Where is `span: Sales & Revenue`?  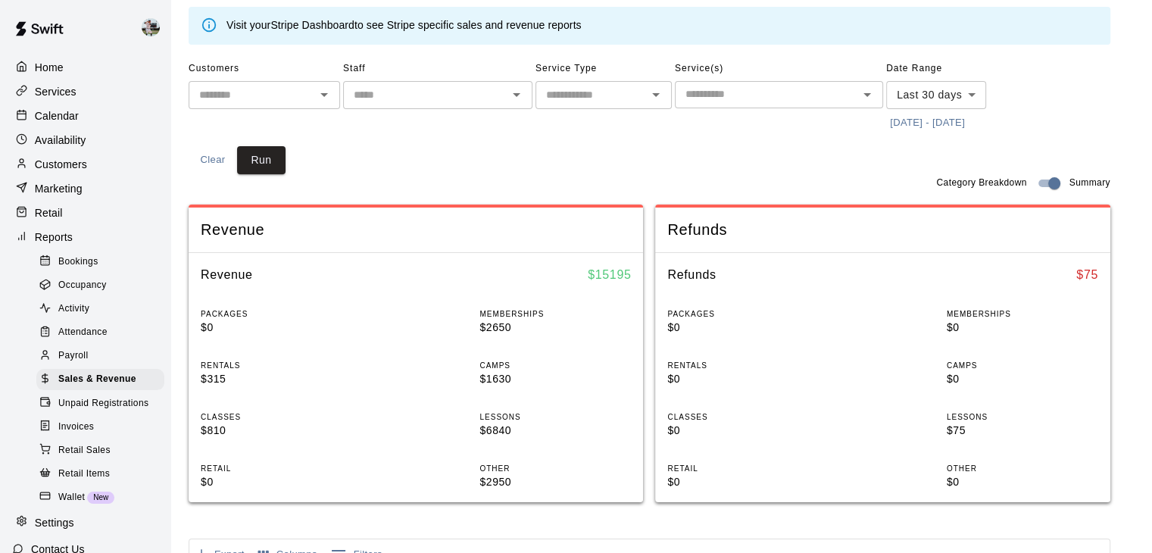 span: Sales & Revenue is located at coordinates (97, 380).